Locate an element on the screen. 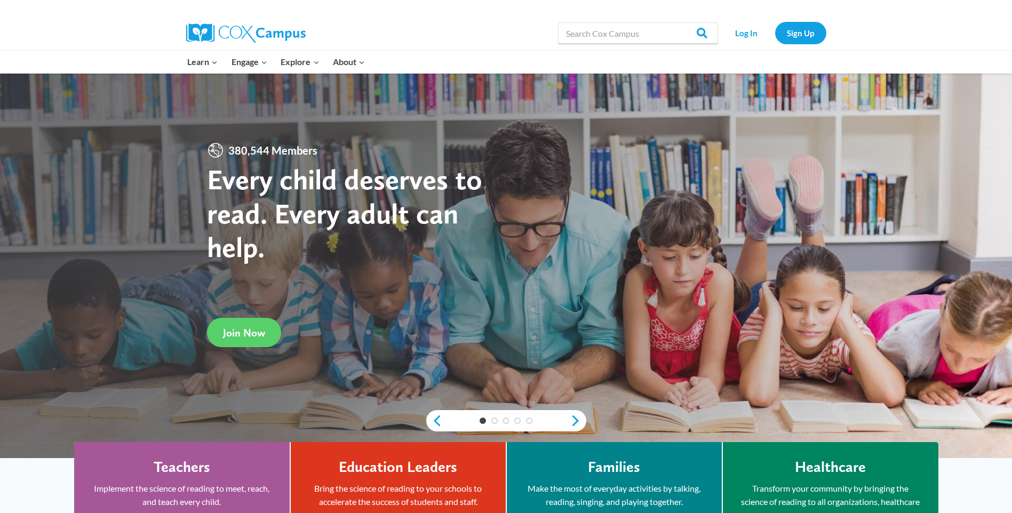 The width and height of the screenshot is (1012, 513). span: About is located at coordinates (349, 62).